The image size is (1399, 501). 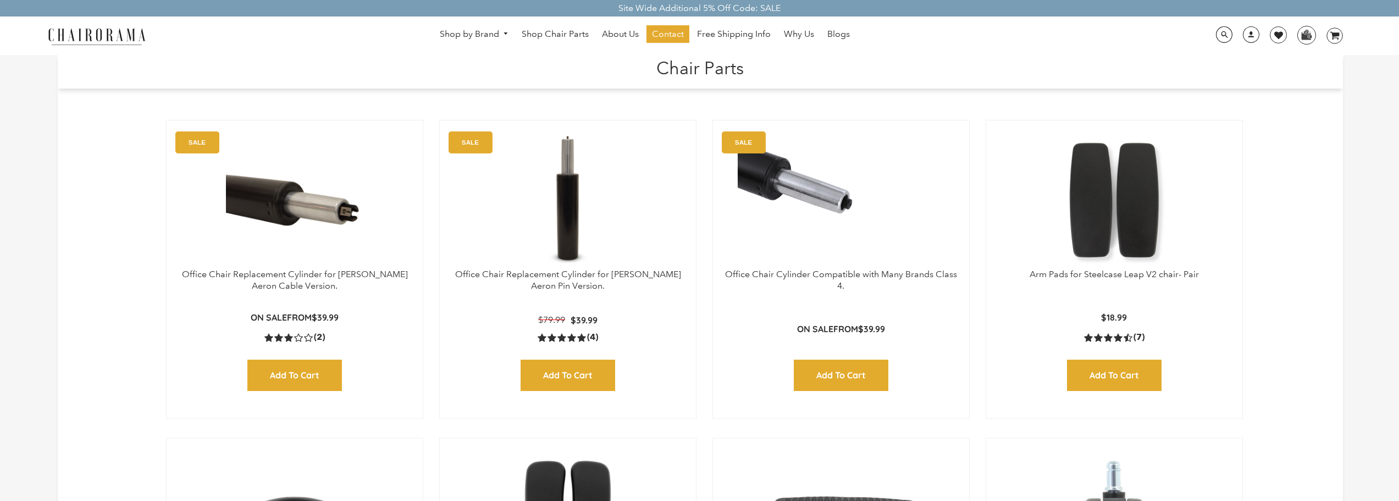 What do you see at coordinates (620, 34) in the screenshot?
I see `span: About Us` at bounding box center [620, 34].